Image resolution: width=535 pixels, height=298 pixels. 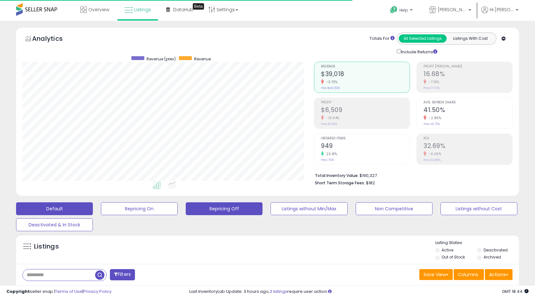 What do you see at coordinates (477, 243) in the screenshot?
I see `p: Listing States:` at bounding box center [477, 243].